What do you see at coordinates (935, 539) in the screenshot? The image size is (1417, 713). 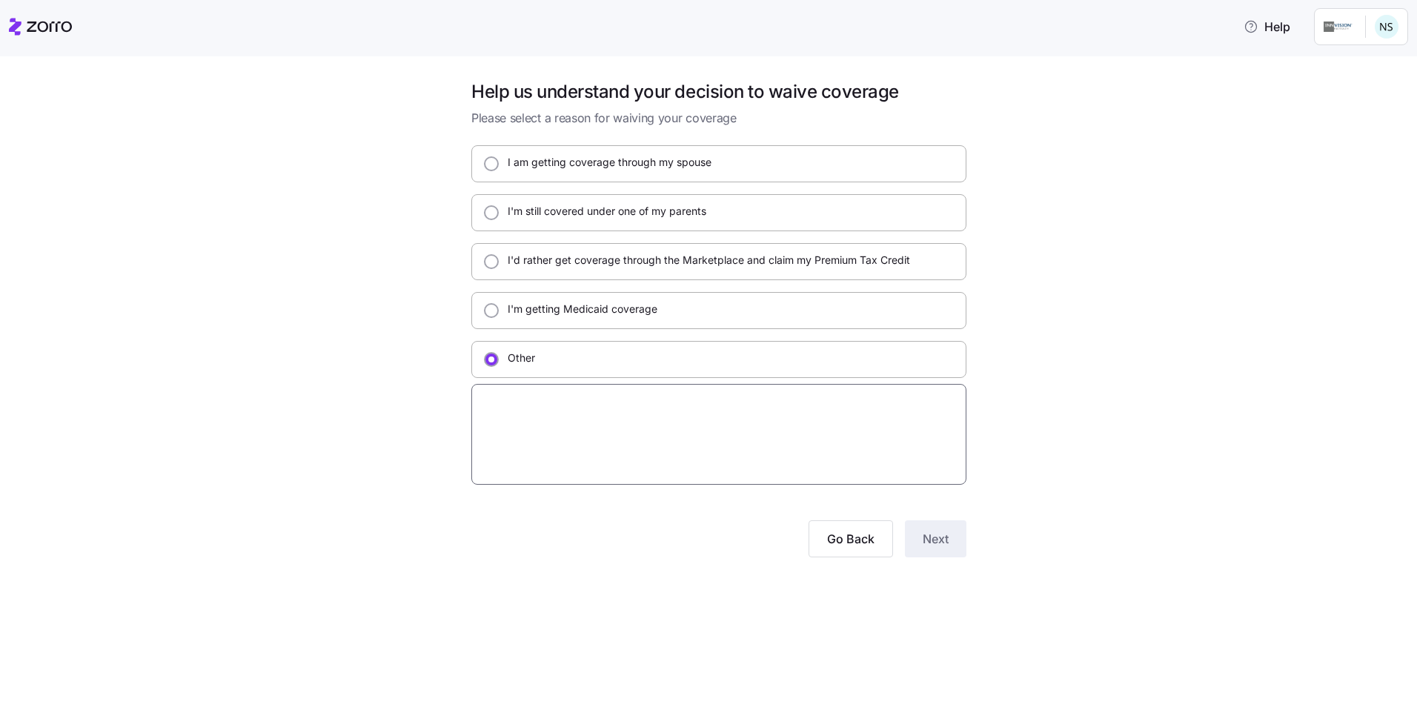 I see `span: Next` at bounding box center [935, 539].